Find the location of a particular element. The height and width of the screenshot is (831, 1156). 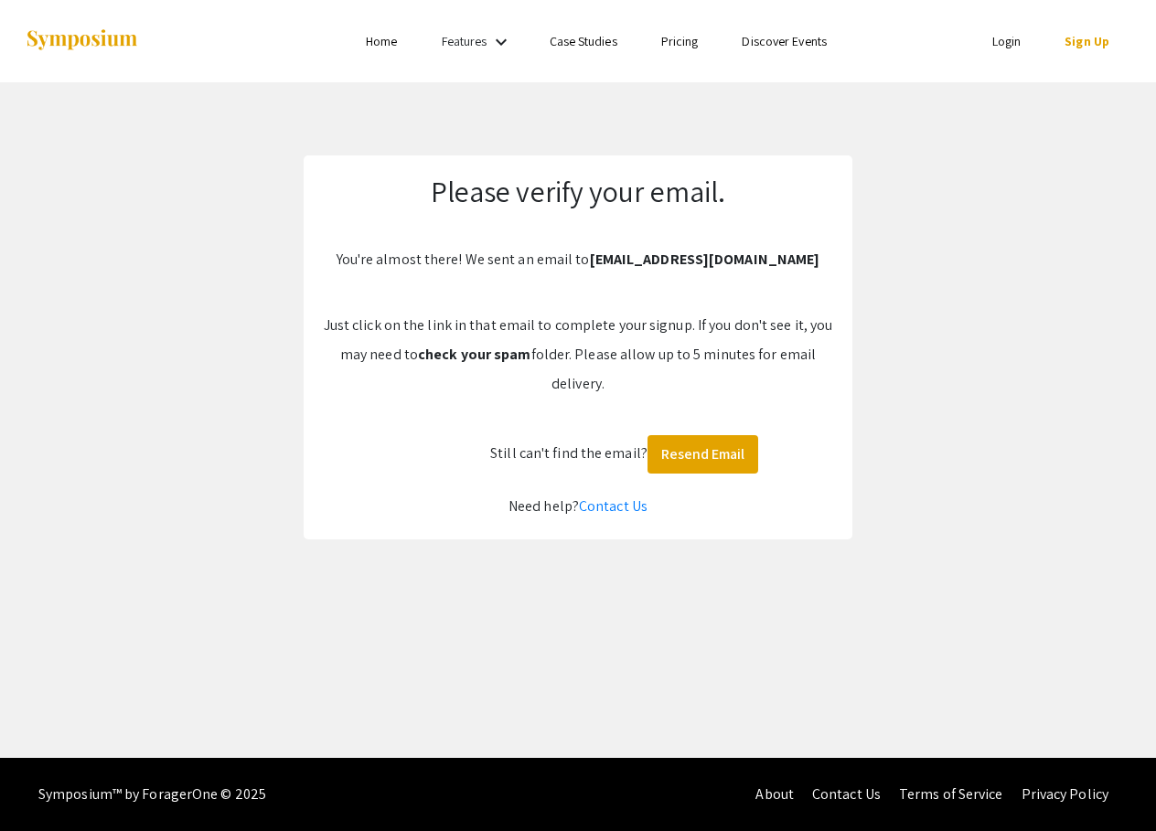

h2: Please verify your email. is located at coordinates (578, 191).